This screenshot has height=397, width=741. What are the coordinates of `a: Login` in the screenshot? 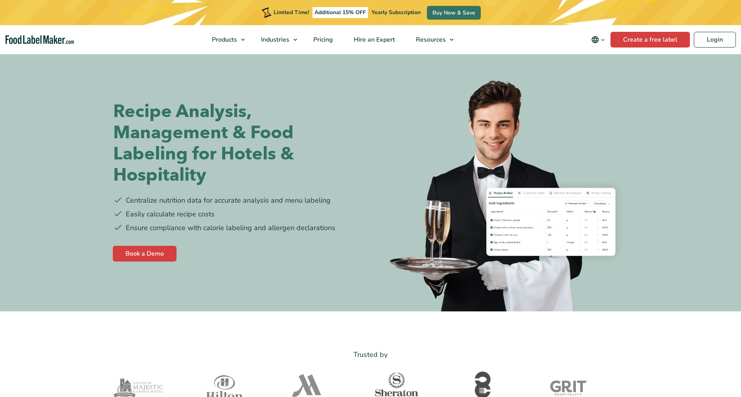 It's located at (714, 40).